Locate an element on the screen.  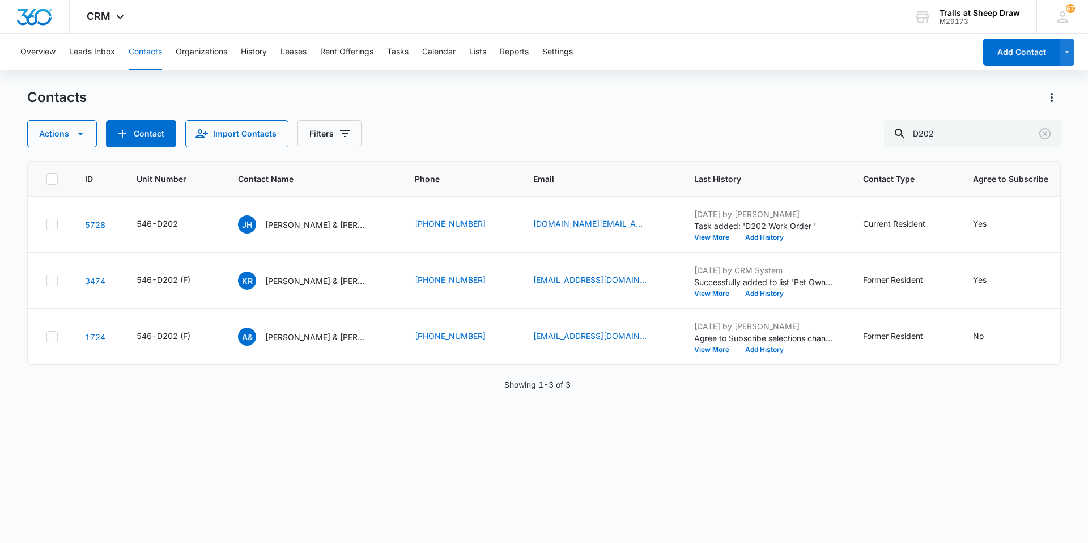
div: Agree to Subscribe - No - Select to Edit Field is located at coordinates (988, 337).